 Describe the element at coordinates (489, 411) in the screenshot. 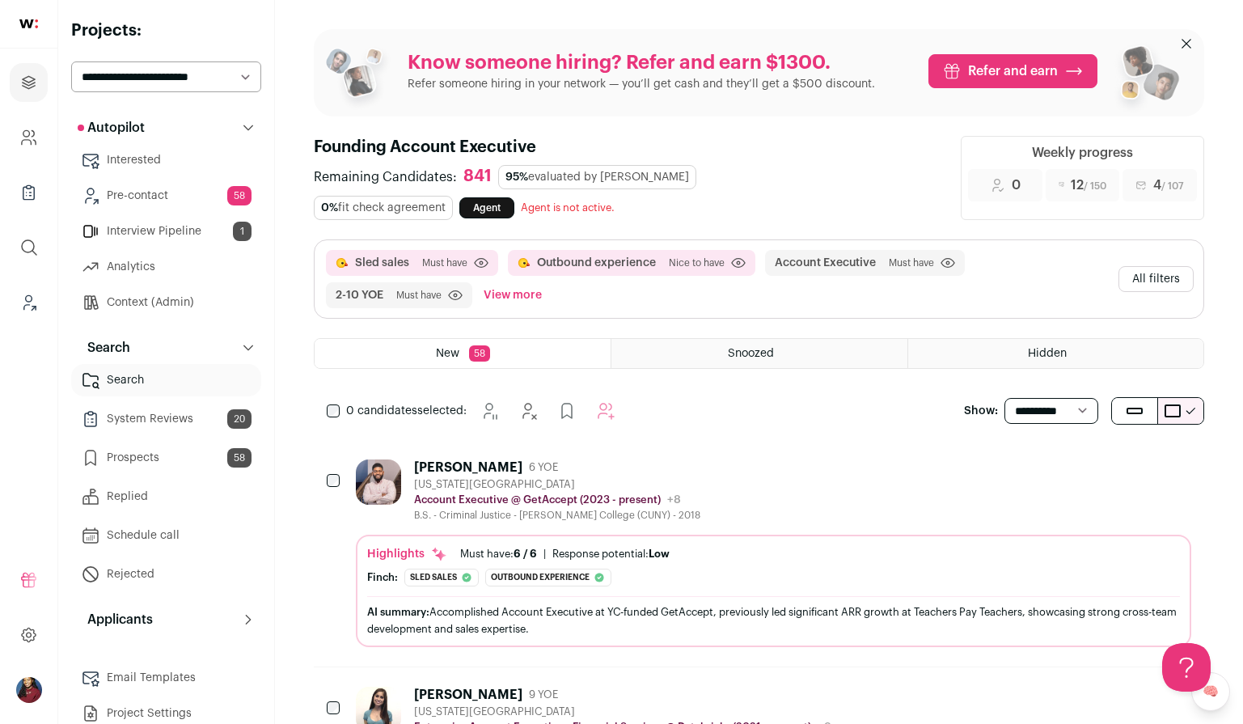

I see `button: Snooze` at that location.